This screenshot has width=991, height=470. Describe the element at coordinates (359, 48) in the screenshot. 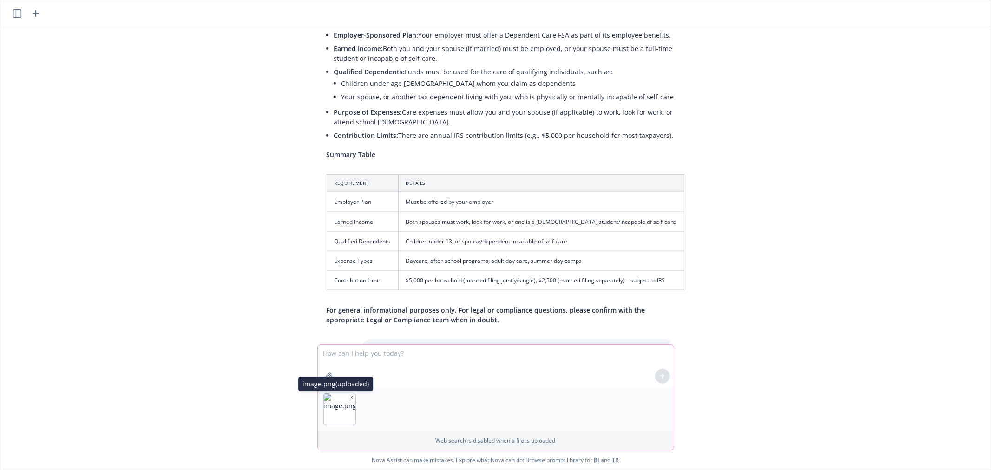

I see `span: Earned Income:` at that location.